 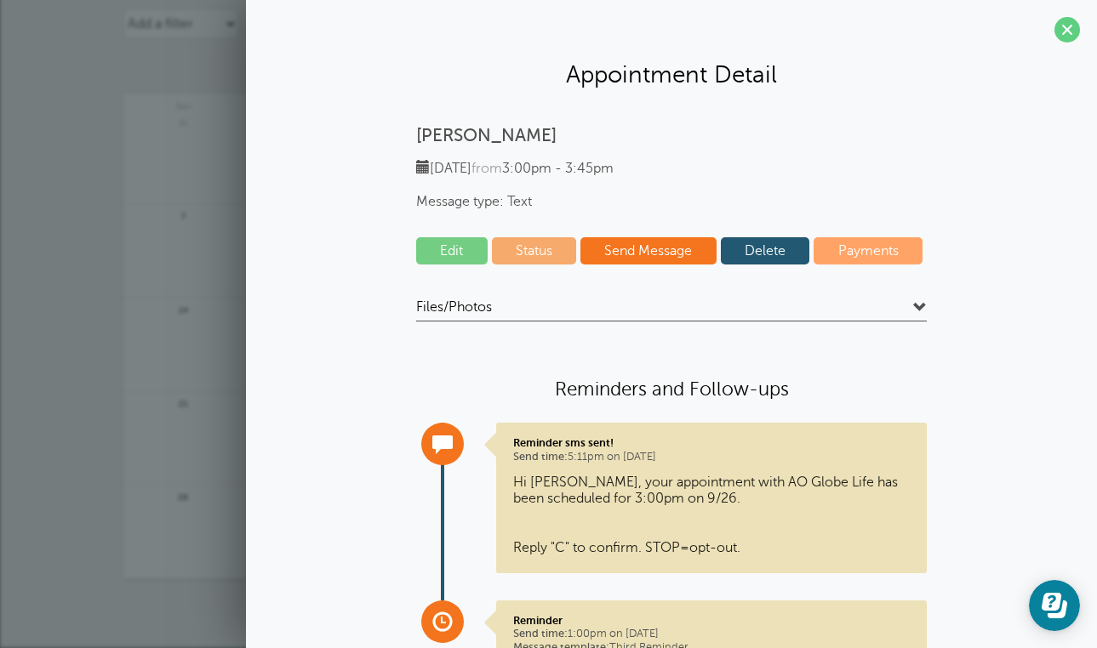 What do you see at coordinates (648, 251) in the screenshot?
I see `a: Send Message` at bounding box center [648, 251].